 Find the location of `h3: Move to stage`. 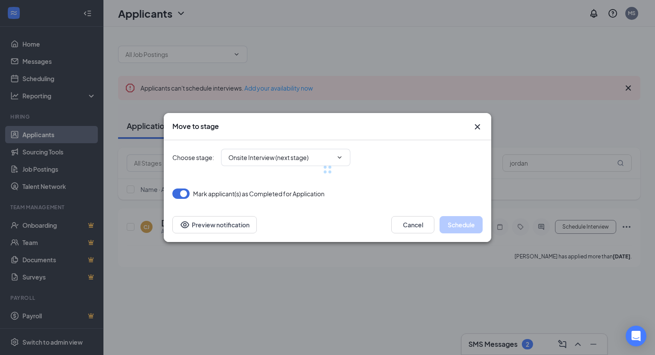

h3: Move to stage is located at coordinates (196, 126).